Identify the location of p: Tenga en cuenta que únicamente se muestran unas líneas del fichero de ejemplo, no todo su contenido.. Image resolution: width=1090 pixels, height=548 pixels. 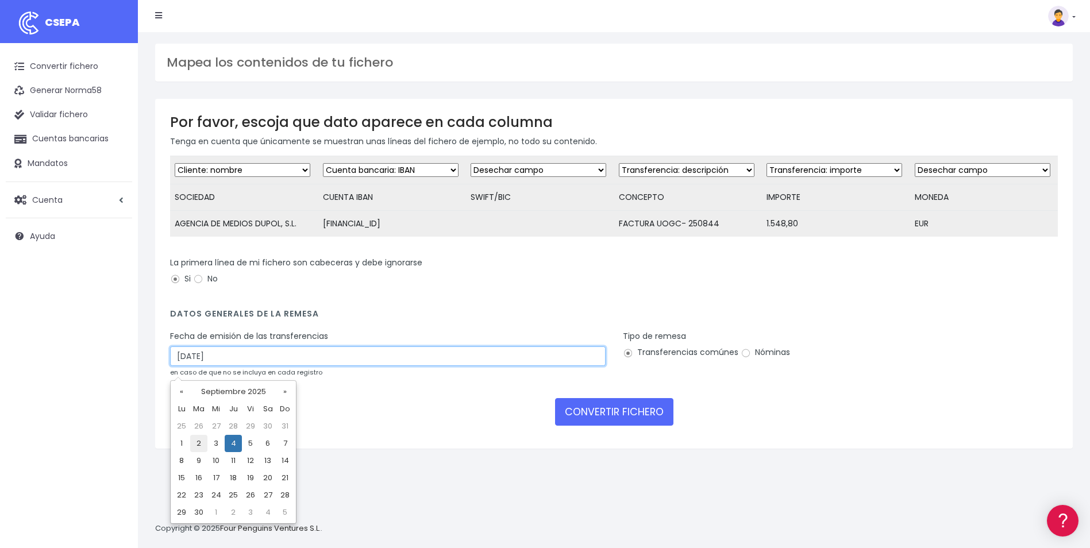
(614, 141).